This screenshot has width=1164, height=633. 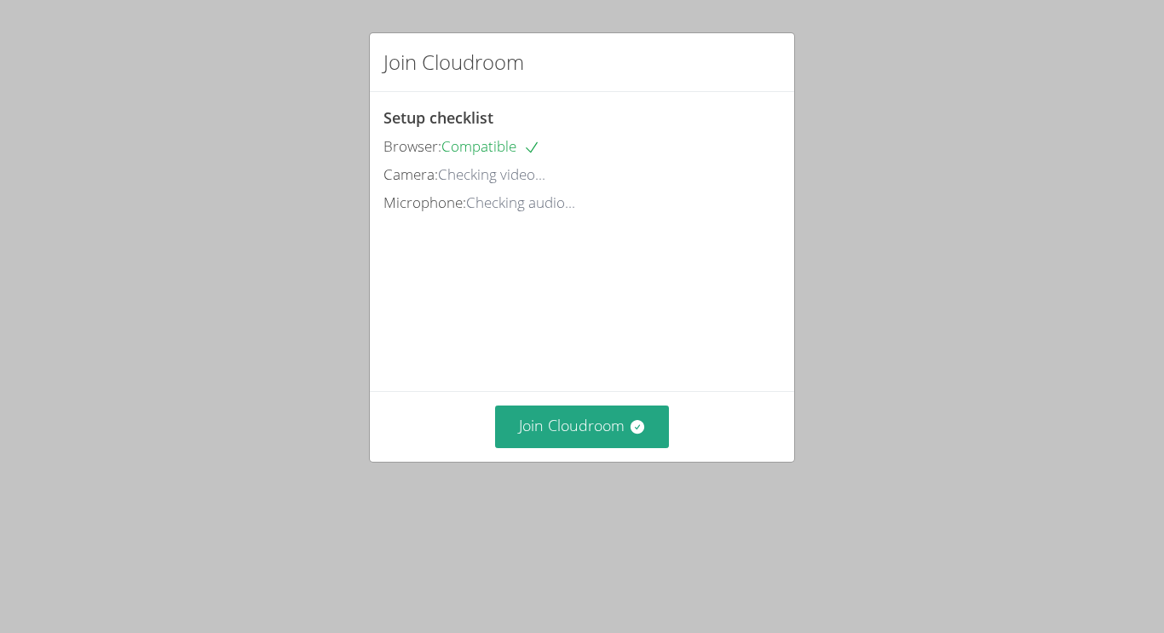 What do you see at coordinates (438, 118) in the screenshot?
I see `span: Setup checklist` at bounding box center [438, 118].